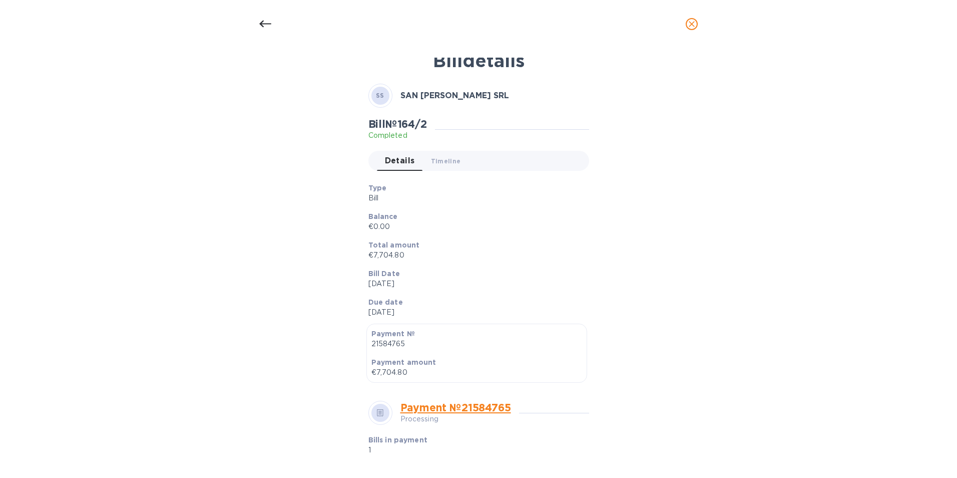  What do you see at coordinates (404, 362) in the screenshot?
I see `b: Payment amount` at bounding box center [404, 362].